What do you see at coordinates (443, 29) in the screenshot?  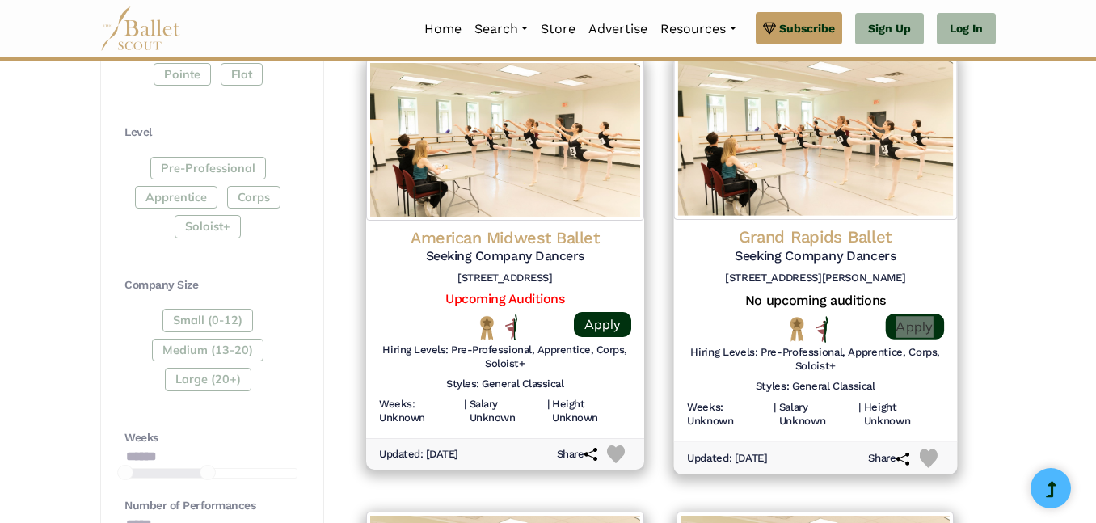 I see `a: Home` at bounding box center [443, 29].